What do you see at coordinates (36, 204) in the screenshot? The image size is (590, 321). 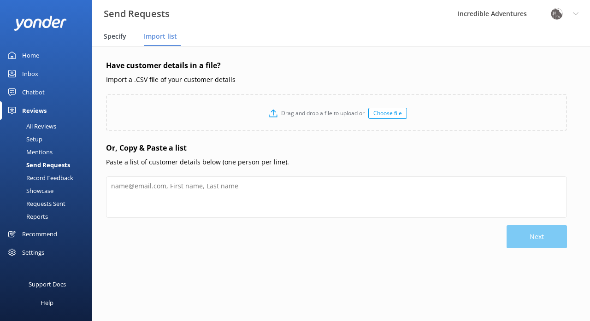 I see `div: Requests Sent` at bounding box center [36, 204].